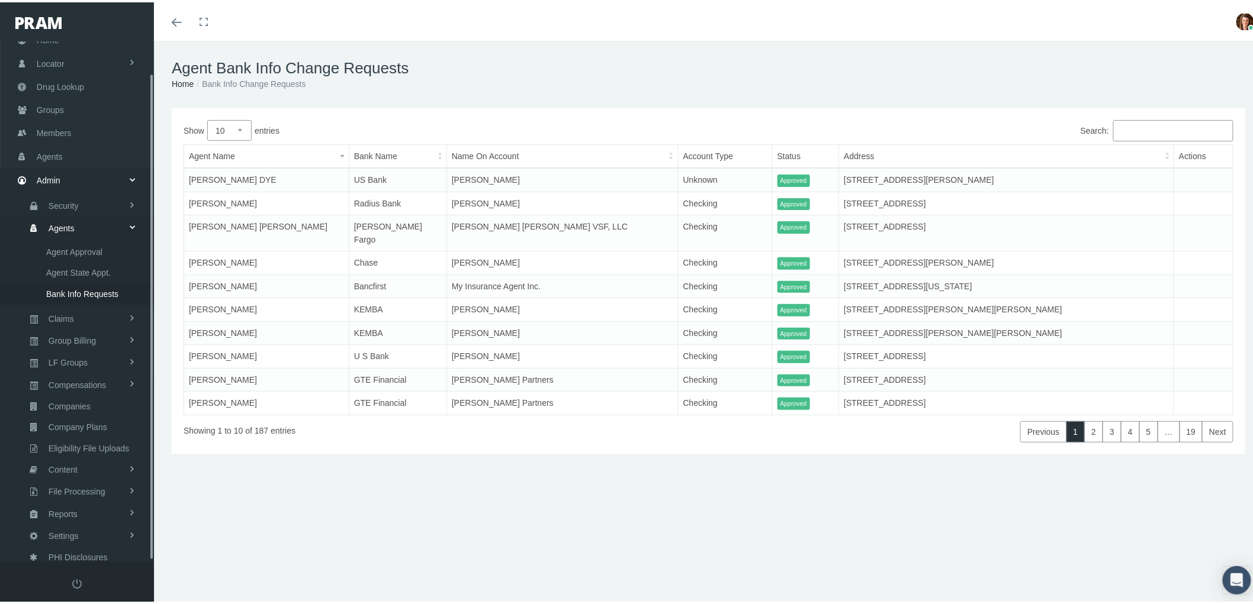 This screenshot has height=604, width=1253. Describe the element at coordinates (77, 490) in the screenshot. I see `span: File Processing` at that location.